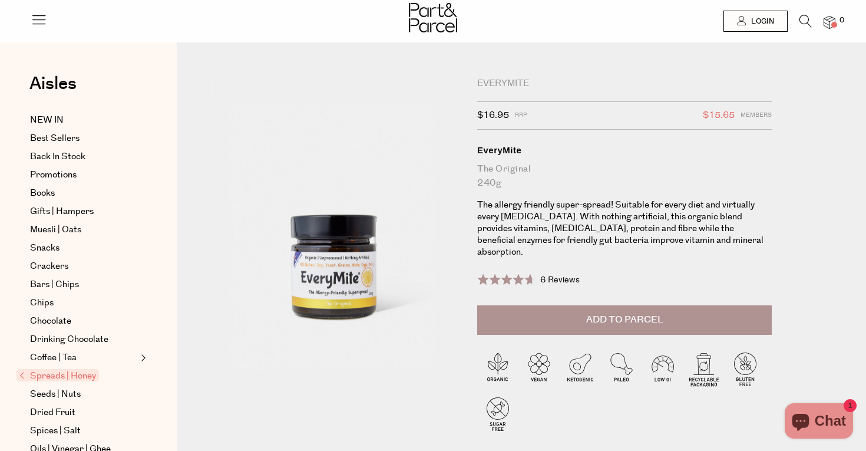  Describe the element at coordinates (55, 394) in the screenshot. I see `span: Seeds | Nuts` at that location.